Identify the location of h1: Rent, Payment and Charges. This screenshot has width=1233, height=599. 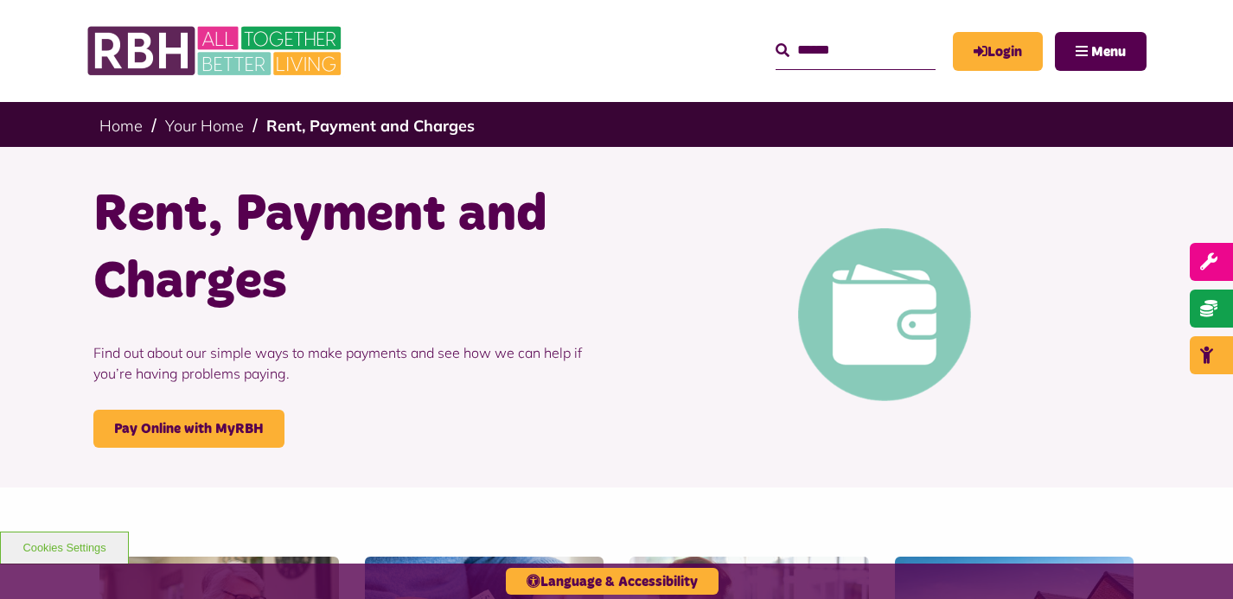
(349, 249).